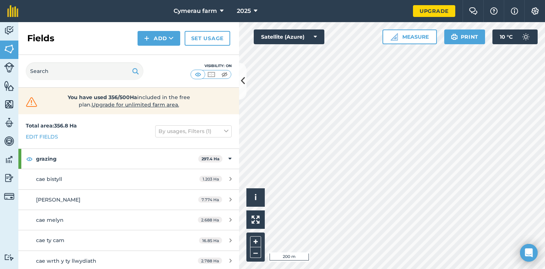 This screenshot has width=545, height=269. I want to click on span: 1.203 Ha, so click(211, 178).